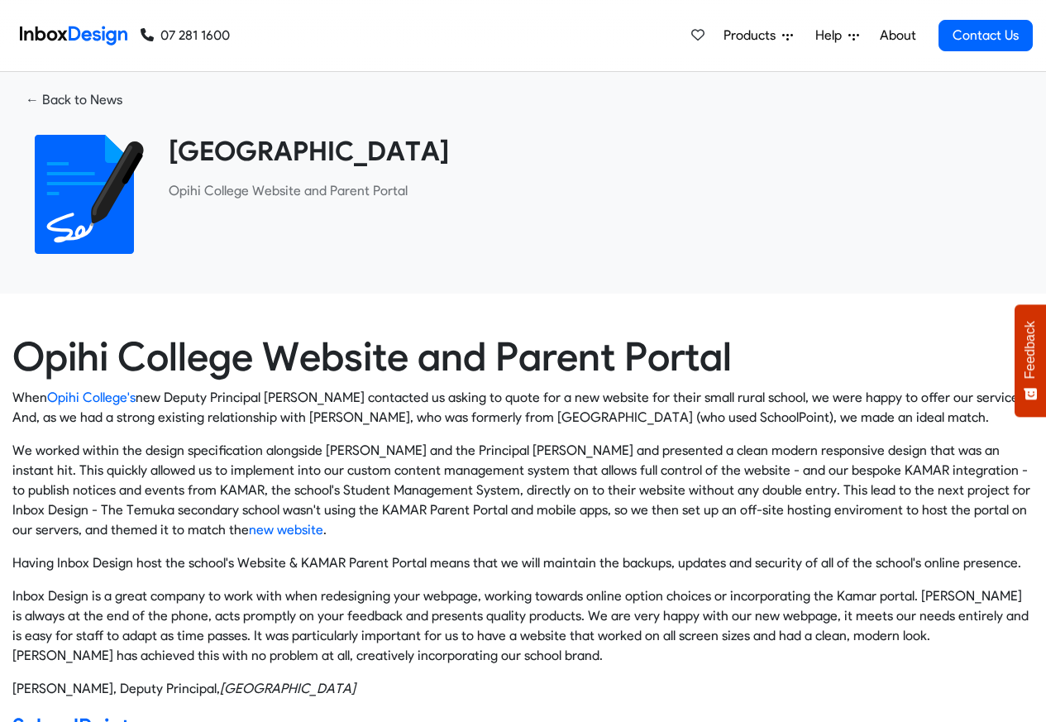 This screenshot has width=1046, height=722. What do you see at coordinates (522, 357) in the screenshot?
I see `h1: Opihi College Website and Parent Portal` at bounding box center [522, 357].